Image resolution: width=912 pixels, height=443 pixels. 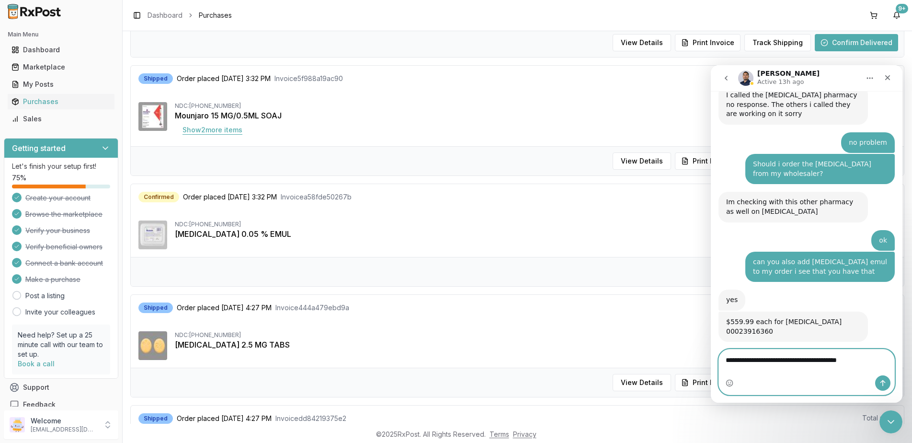 I want to click on button: go back, so click(x=15, y=13).